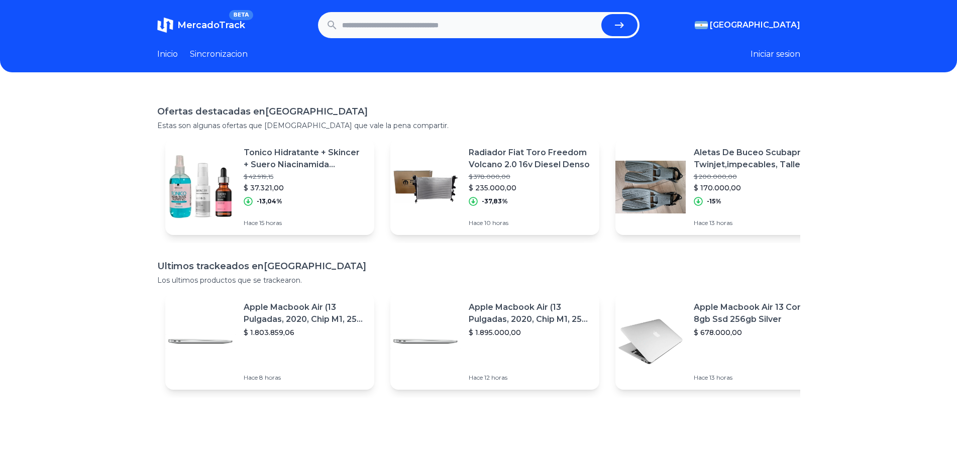 Image resolution: width=957 pixels, height=454 pixels. Describe the element at coordinates (269, 201) in the screenshot. I see `p: -13,04%` at that location.